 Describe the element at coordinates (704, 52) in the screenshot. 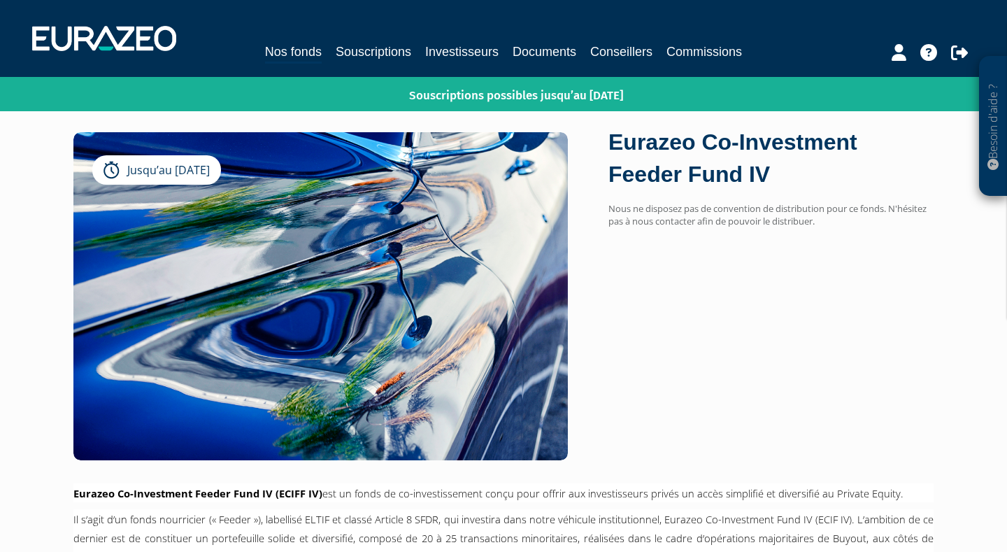

I see `a: Commissions` at that location.